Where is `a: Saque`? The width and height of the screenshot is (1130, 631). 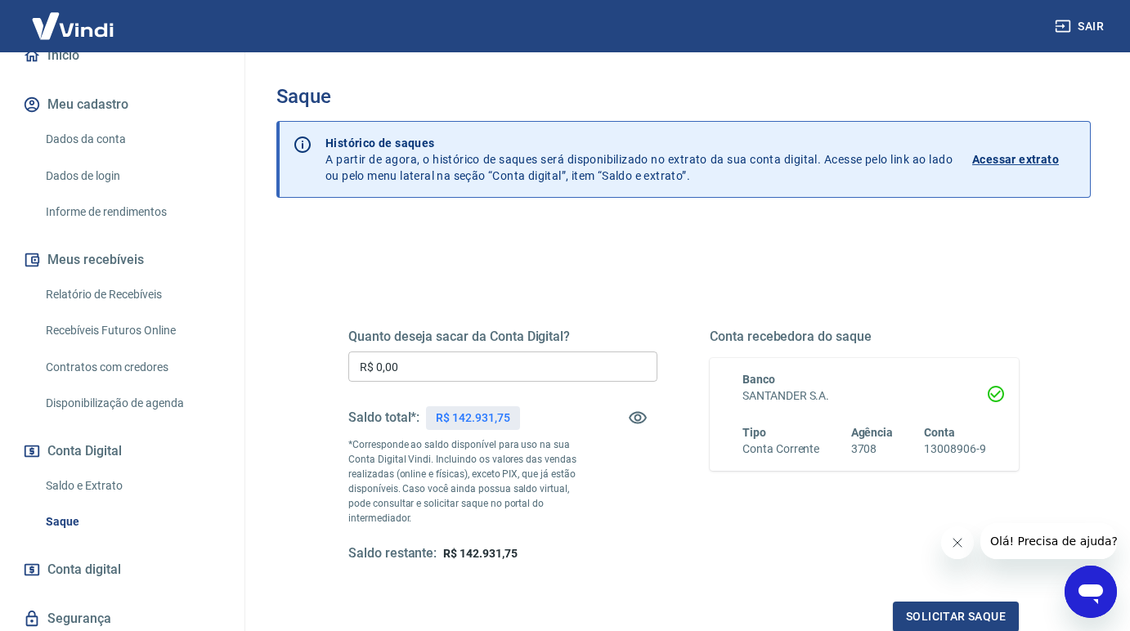 a: Saque is located at coordinates (132, 522).